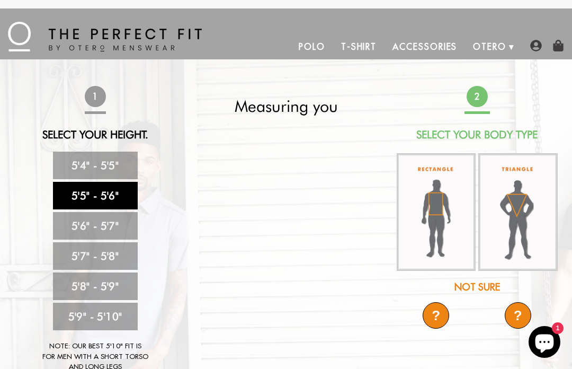  I want to click on img: user-account-icon.png, so click(536, 46).